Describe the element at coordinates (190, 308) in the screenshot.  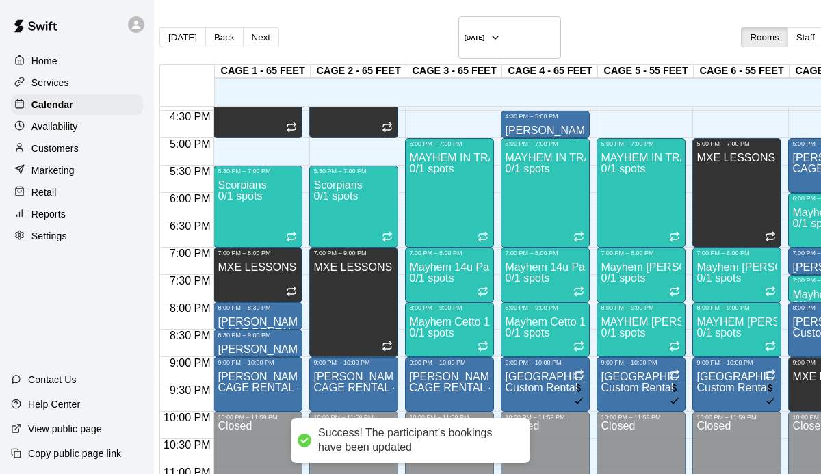
I see `span: 8:00 PM` at that location.